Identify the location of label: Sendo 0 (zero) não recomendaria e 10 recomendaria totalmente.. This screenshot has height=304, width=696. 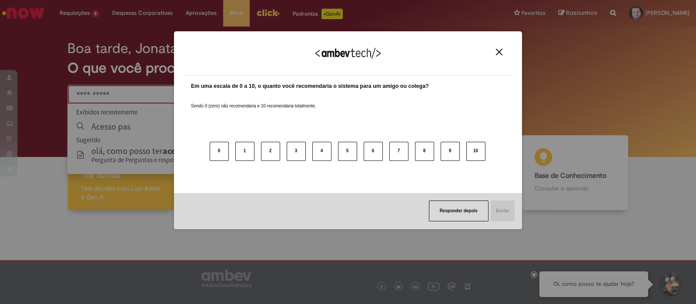
(254, 101).